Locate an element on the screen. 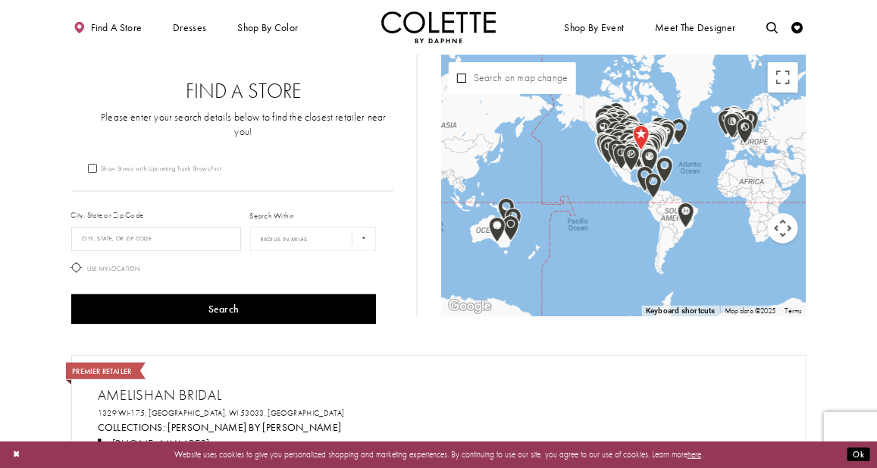  a: Check Wishlist is located at coordinates (797, 27).